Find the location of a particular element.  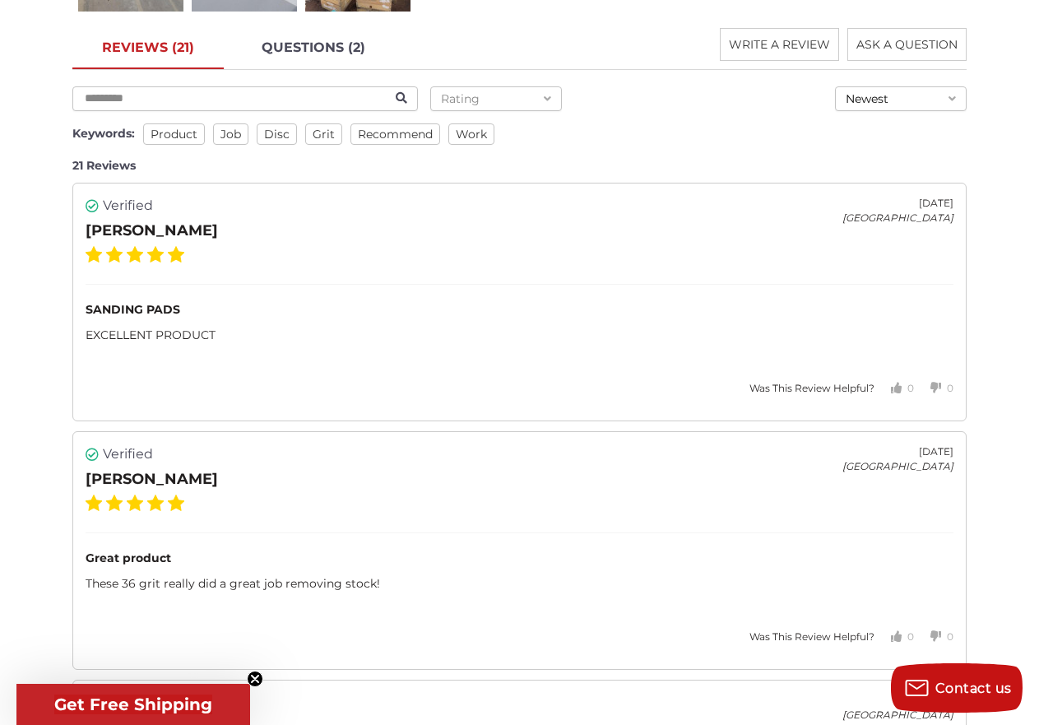

span: ASK A QUESTION is located at coordinates (907, 44).